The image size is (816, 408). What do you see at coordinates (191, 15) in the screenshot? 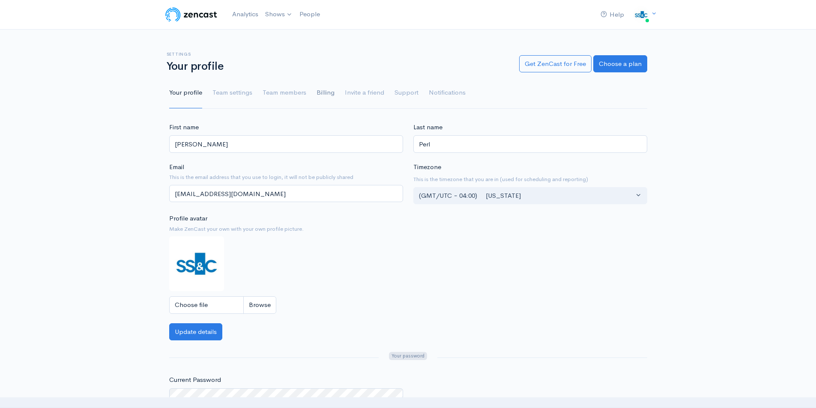
I see `img: ZenCast Logo` at bounding box center [191, 15].